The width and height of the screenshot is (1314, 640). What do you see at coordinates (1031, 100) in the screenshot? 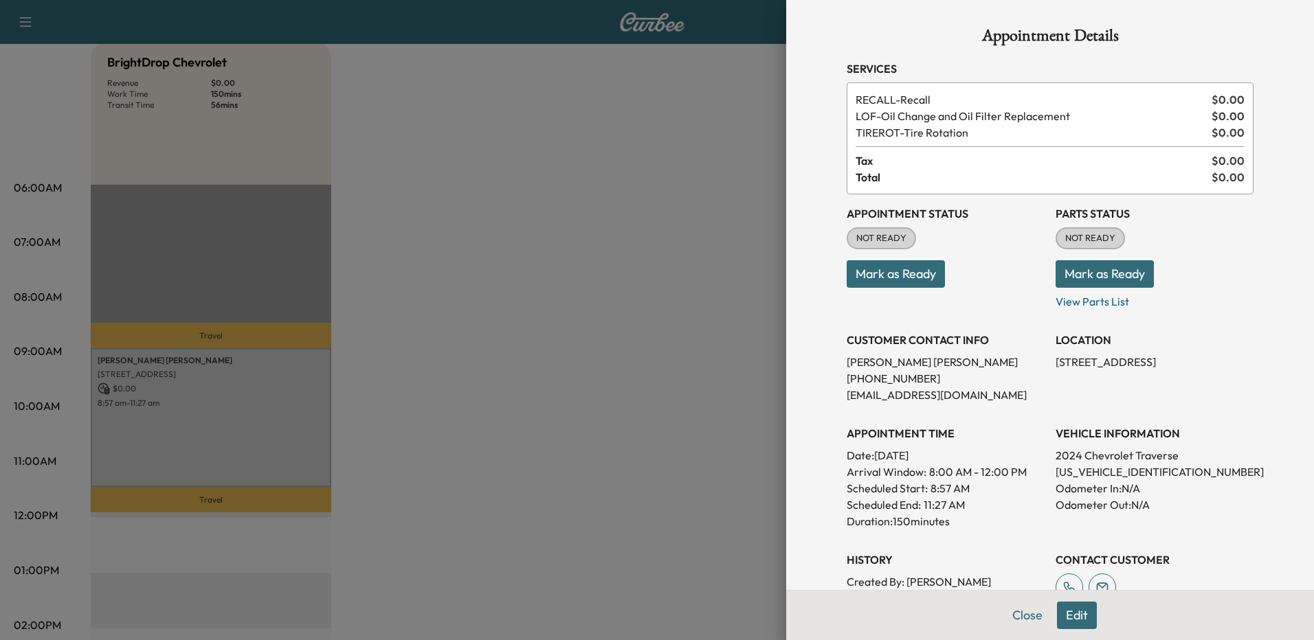
I see `span: Recall` at bounding box center [1031, 100].